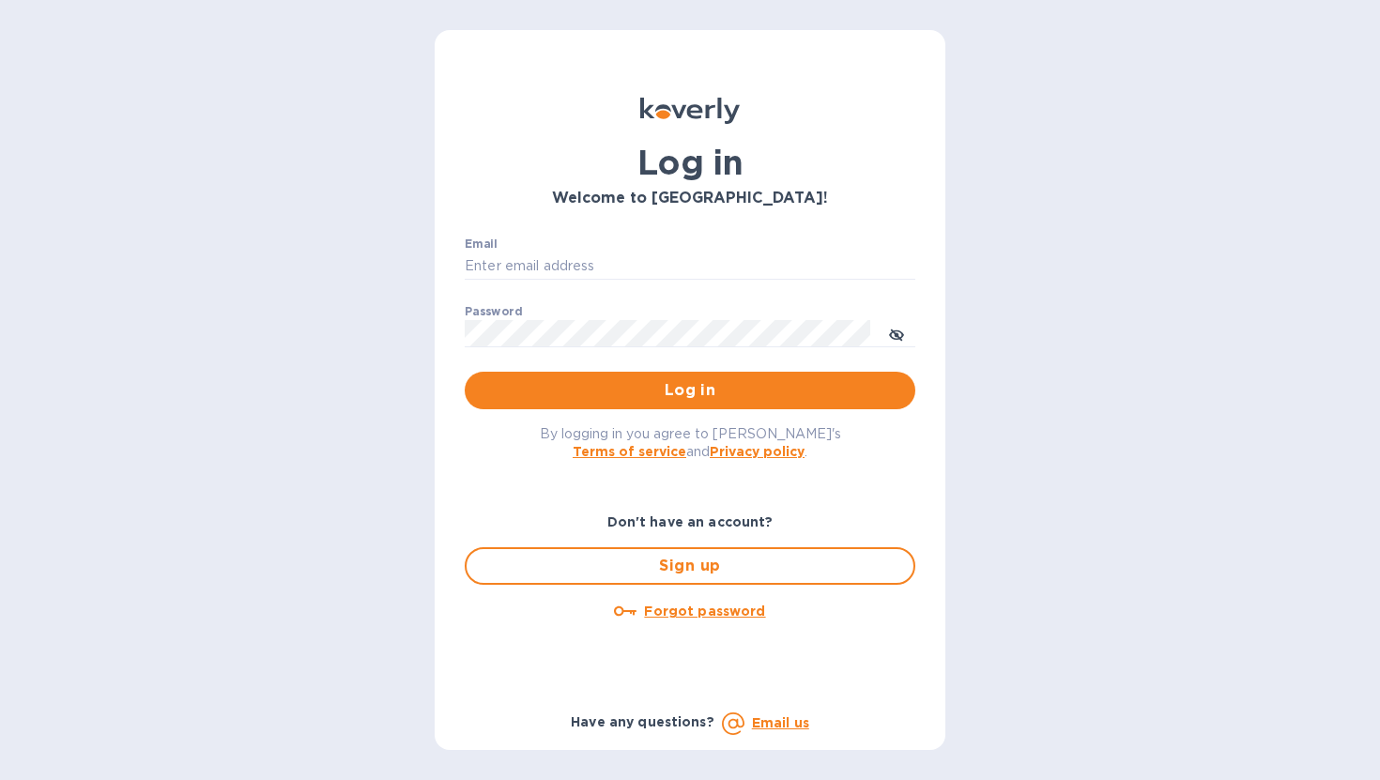 The width and height of the screenshot is (1380, 780). I want to click on b: Privacy policy, so click(756, 451).